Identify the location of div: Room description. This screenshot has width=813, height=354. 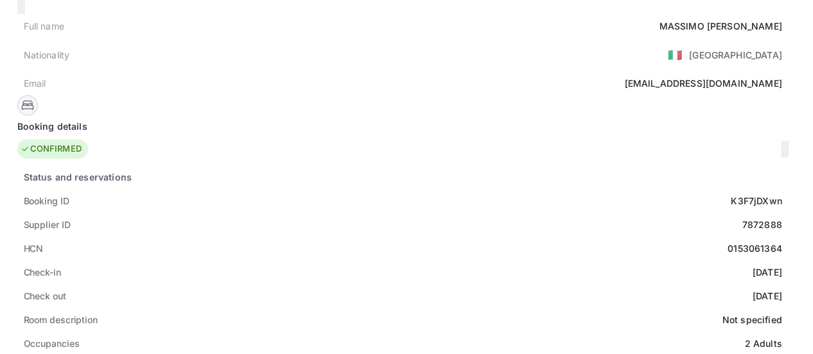
(60, 319).